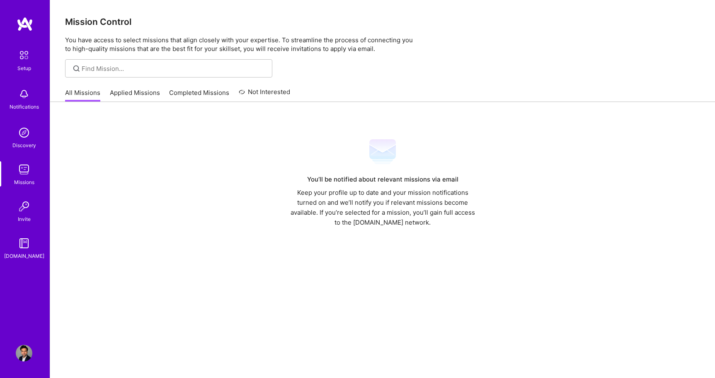 The height and width of the screenshot is (378, 715). I want to click on img: discovery, so click(24, 133).